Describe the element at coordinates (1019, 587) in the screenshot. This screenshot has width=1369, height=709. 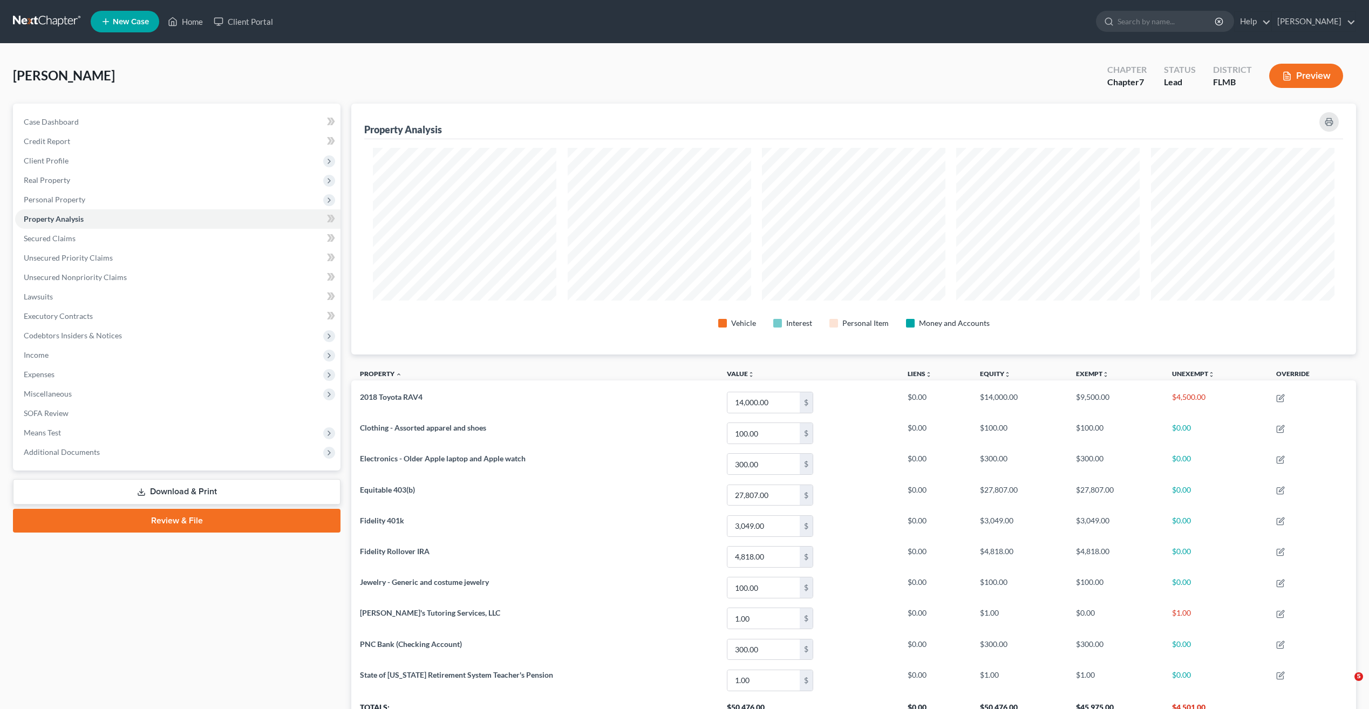
I see `td: $100.00` at that location.